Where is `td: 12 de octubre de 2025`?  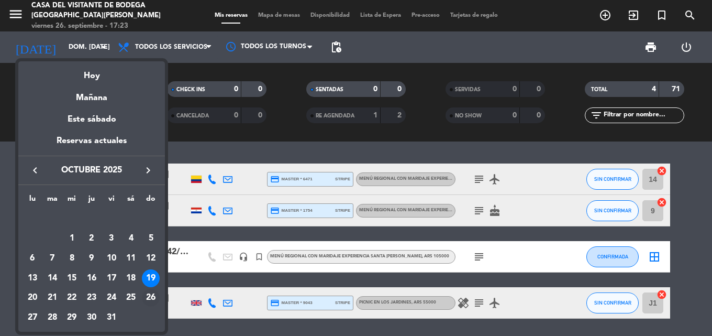
td: 12 de octubre de 2025 is located at coordinates (151, 258).